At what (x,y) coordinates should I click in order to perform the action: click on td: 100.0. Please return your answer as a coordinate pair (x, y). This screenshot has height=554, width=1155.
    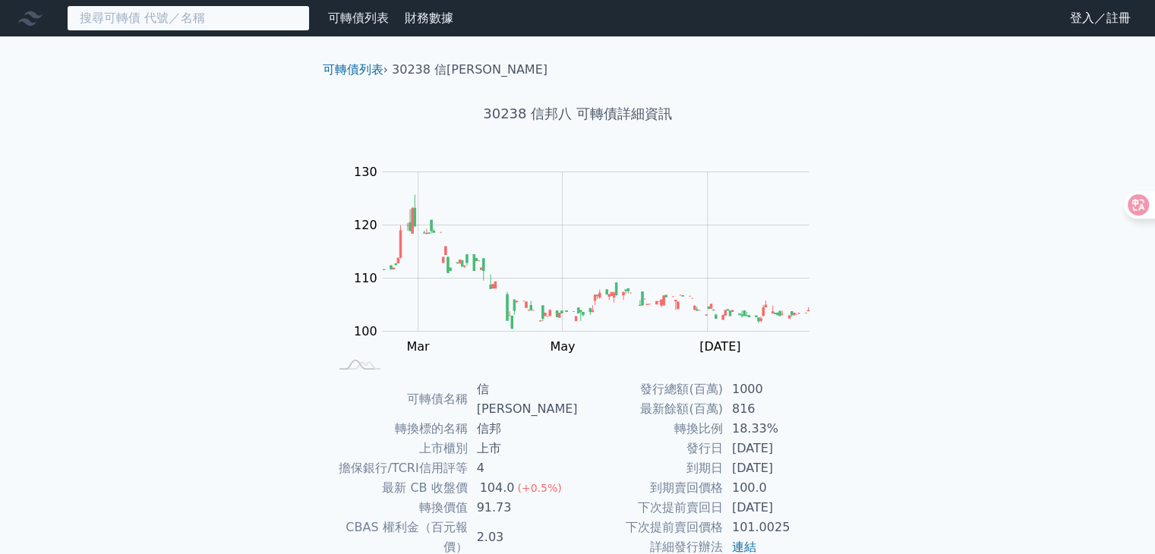
    Looking at the image, I should click on (775, 488).